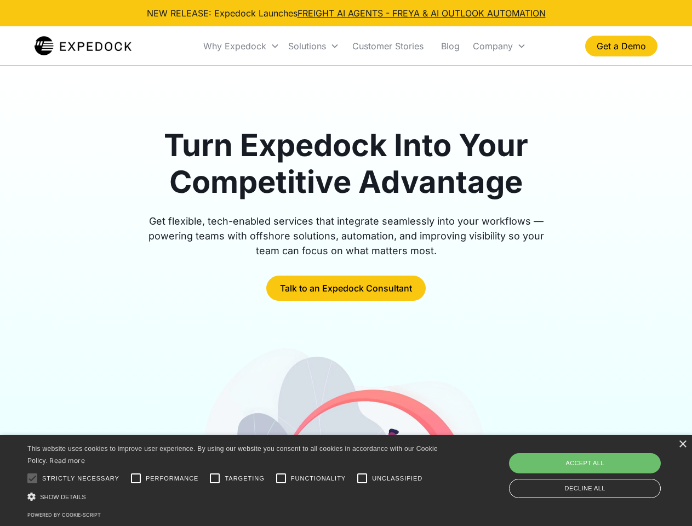 Image resolution: width=692 pixels, height=526 pixels. I want to click on div: Show details, so click(235, 497).